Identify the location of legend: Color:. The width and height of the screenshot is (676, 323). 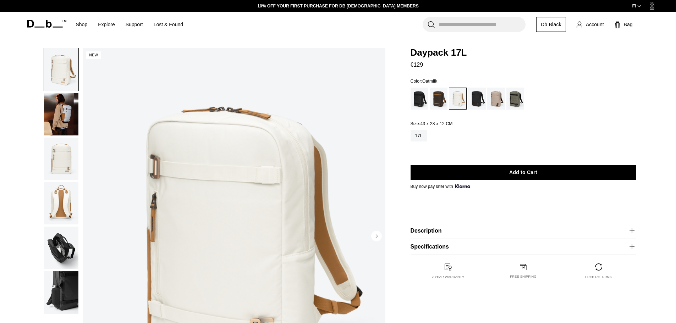
(424, 81).